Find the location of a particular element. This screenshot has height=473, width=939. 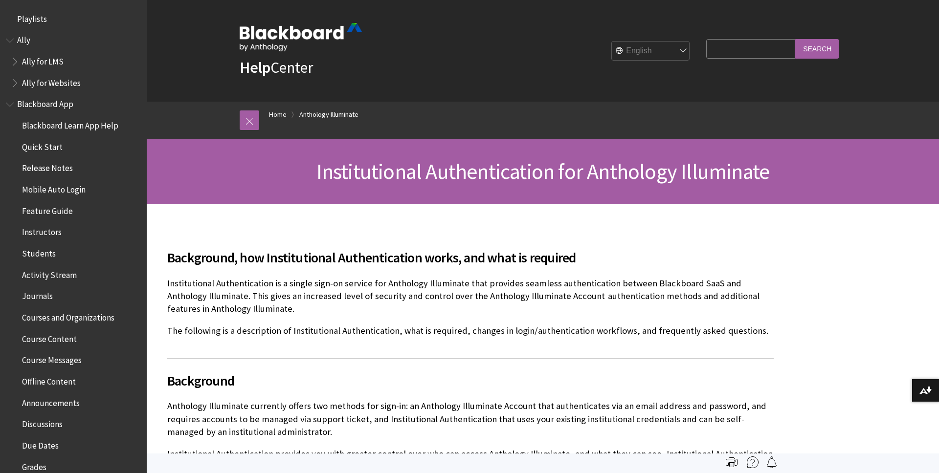

span: Due Dates is located at coordinates (40, 444).